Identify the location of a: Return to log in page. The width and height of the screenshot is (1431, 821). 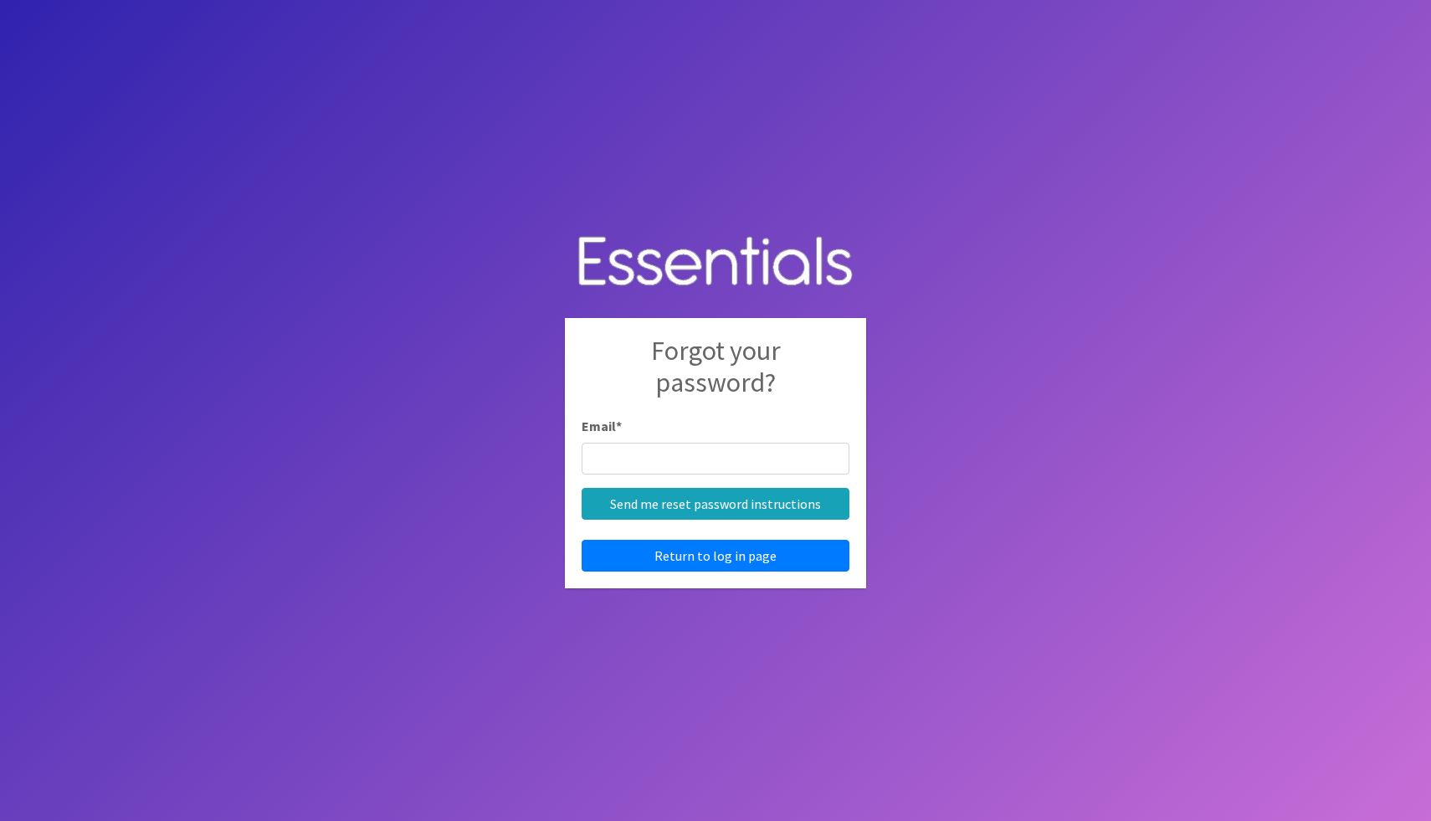
(716, 556).